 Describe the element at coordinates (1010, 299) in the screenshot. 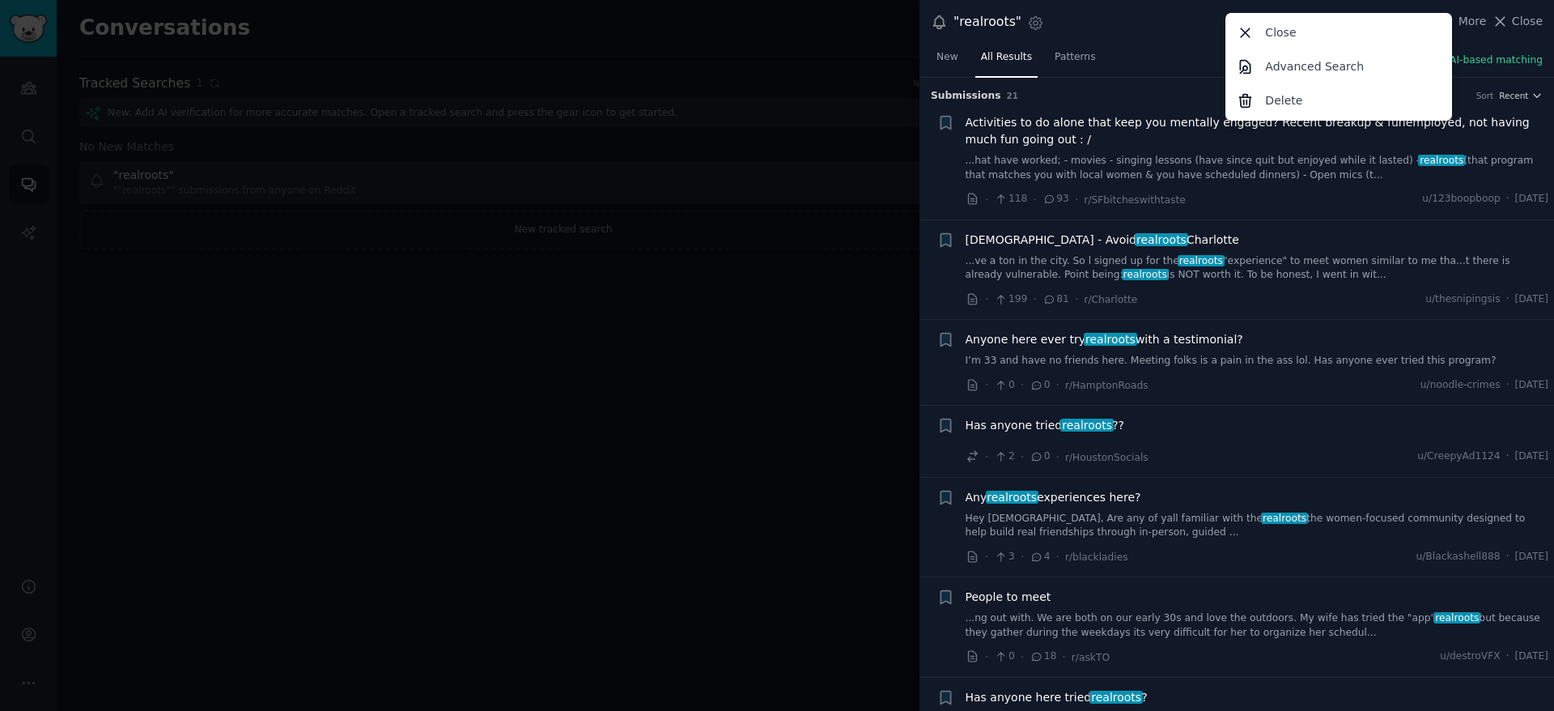

I see `span: 199` at that location.